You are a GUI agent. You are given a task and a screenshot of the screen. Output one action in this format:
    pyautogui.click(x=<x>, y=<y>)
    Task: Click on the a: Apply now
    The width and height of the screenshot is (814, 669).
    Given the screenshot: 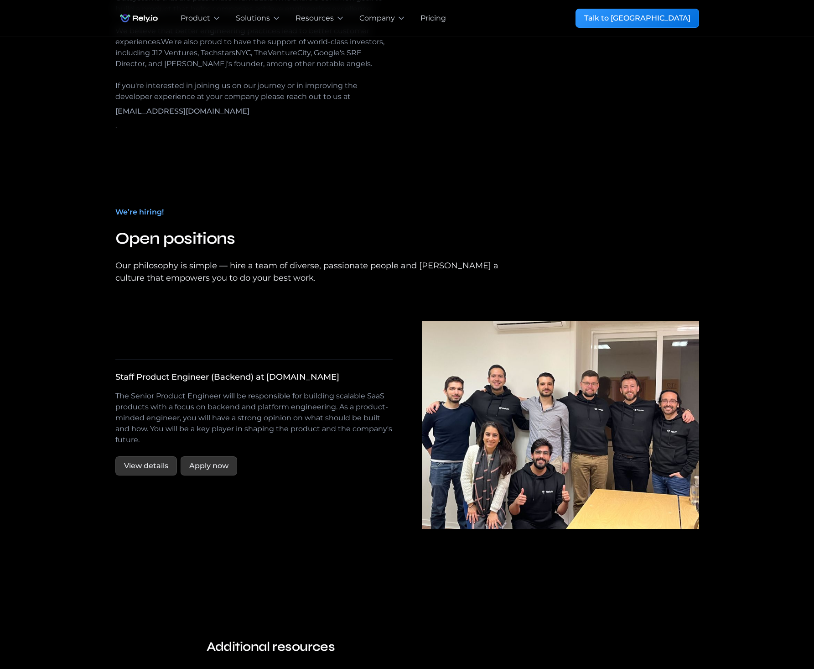 What is the action you would take?
    pyautogui.click(x=209, y=466)
    